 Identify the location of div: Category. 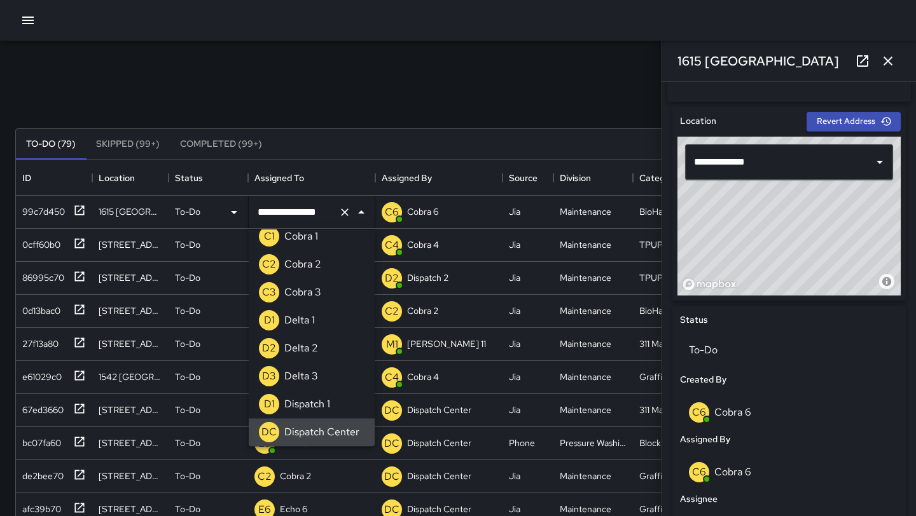
(658, 178).